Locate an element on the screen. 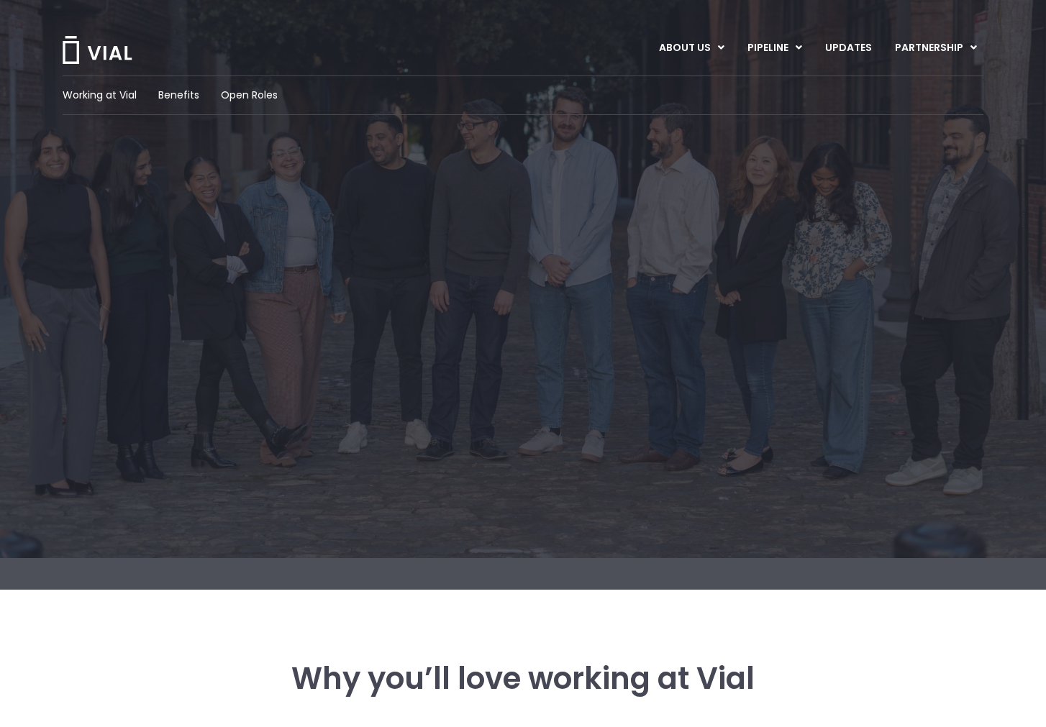 The image size is (1046, 727). h3: Why you’ll love working at Vial is located at coordinates (523, 679).